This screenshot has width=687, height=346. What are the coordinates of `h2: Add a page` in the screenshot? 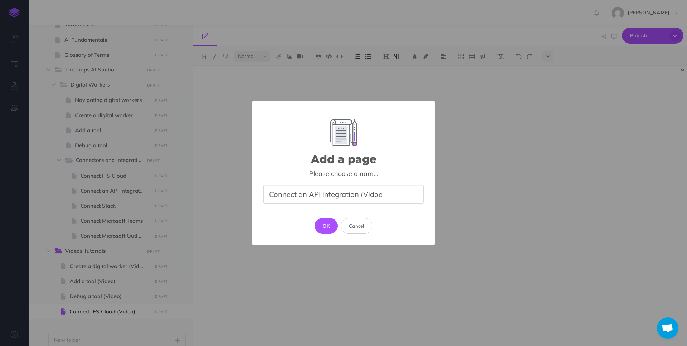 It's located at (343, 159).